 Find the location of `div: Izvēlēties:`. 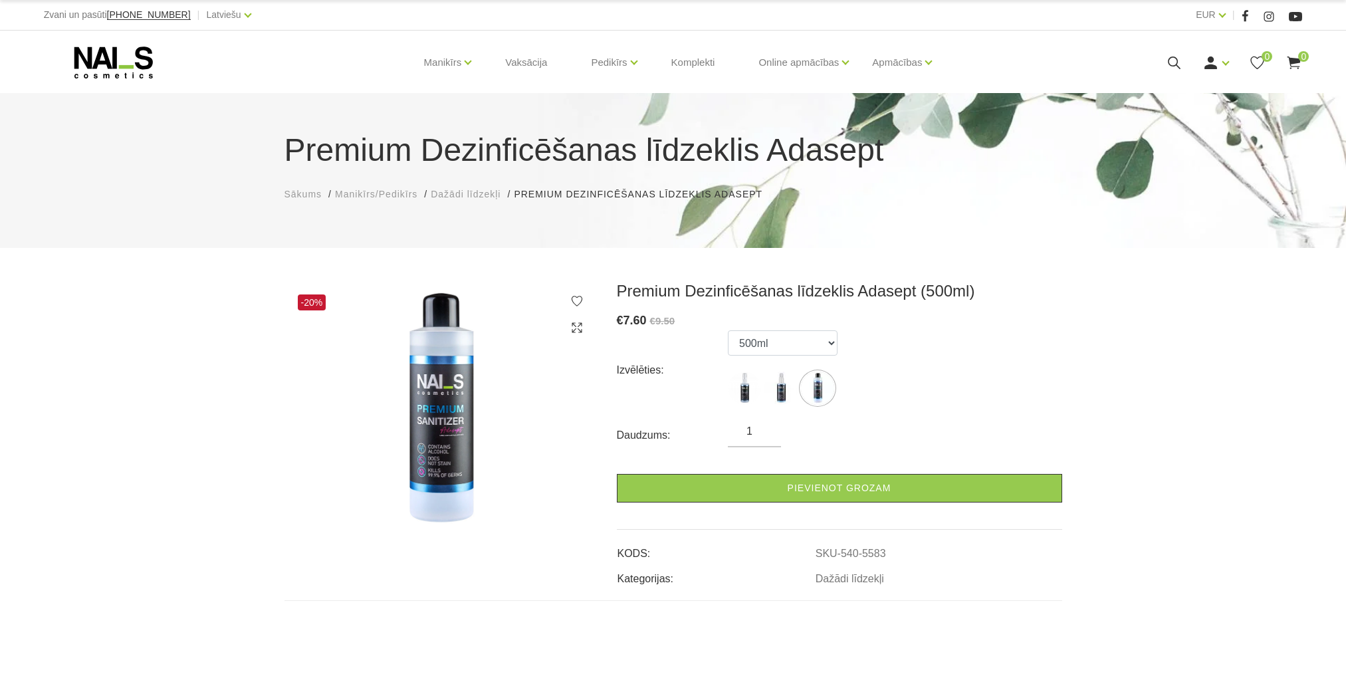

div: Izvēlēties: is located at coordinates (673, 370).